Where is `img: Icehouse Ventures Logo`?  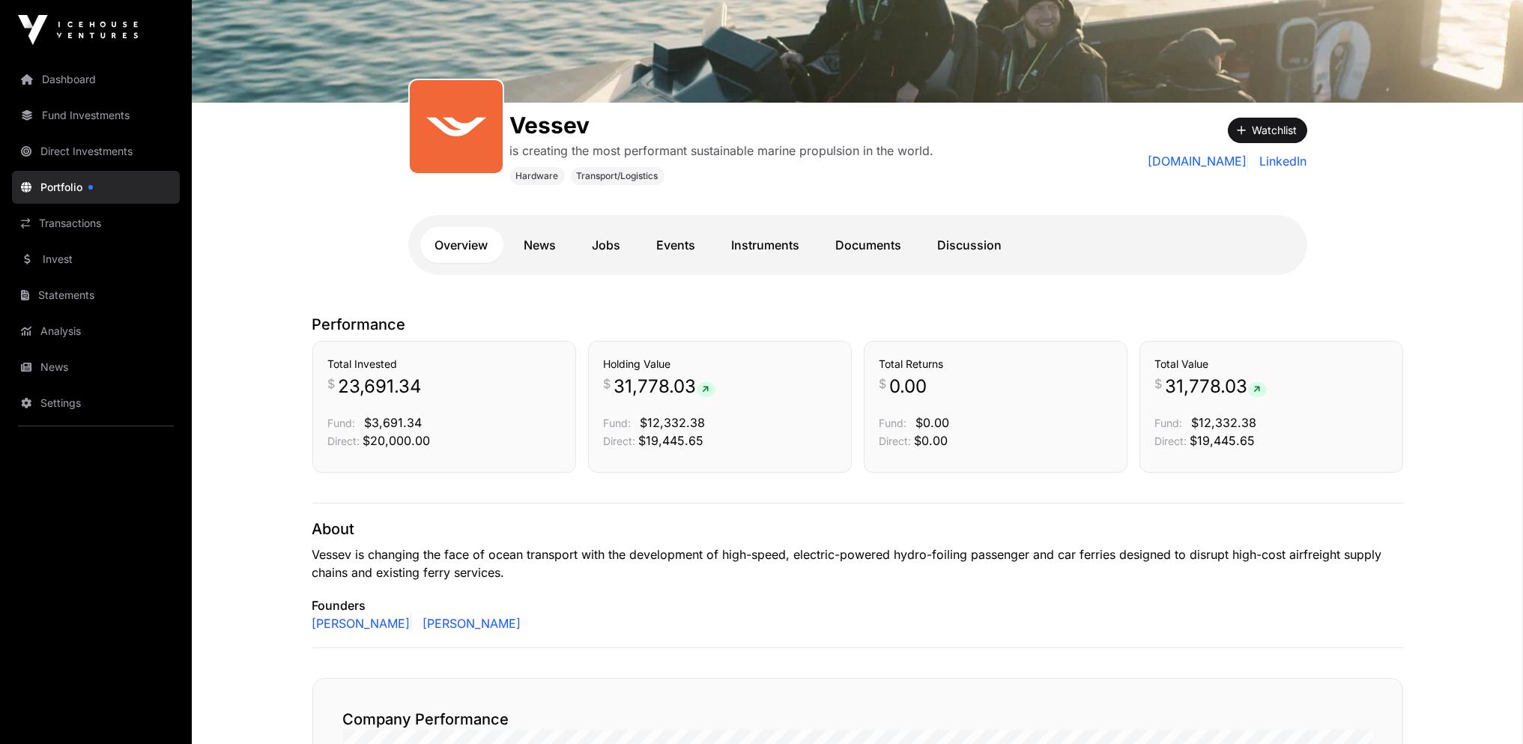 img: Icehouse Ventures Logo is located at coordinates (78, 30).